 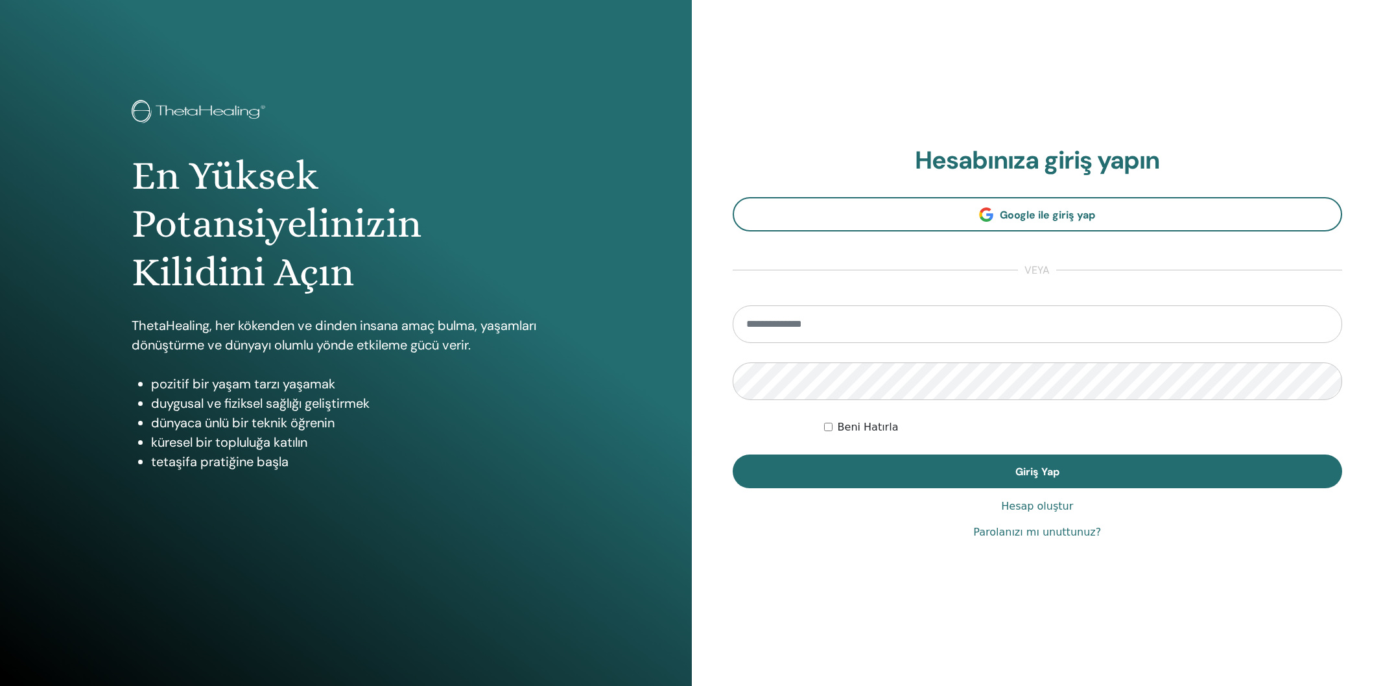 What do you see at coordinates (355, 423) in the screenshot?
I see `li: dünyaca ünlü bir teknik öğrenin` at bounding box center [355, 423].